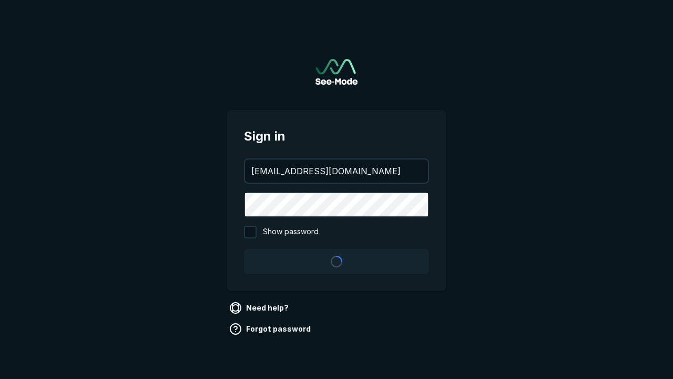  I want to click on input: your@email.com, so click(337, 171).